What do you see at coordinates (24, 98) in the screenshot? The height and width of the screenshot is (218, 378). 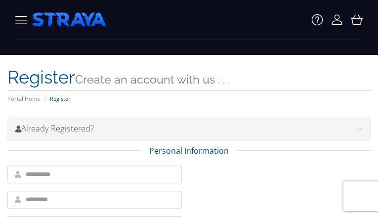 I see `a: Portal Home` at bounding box center [24, 98].